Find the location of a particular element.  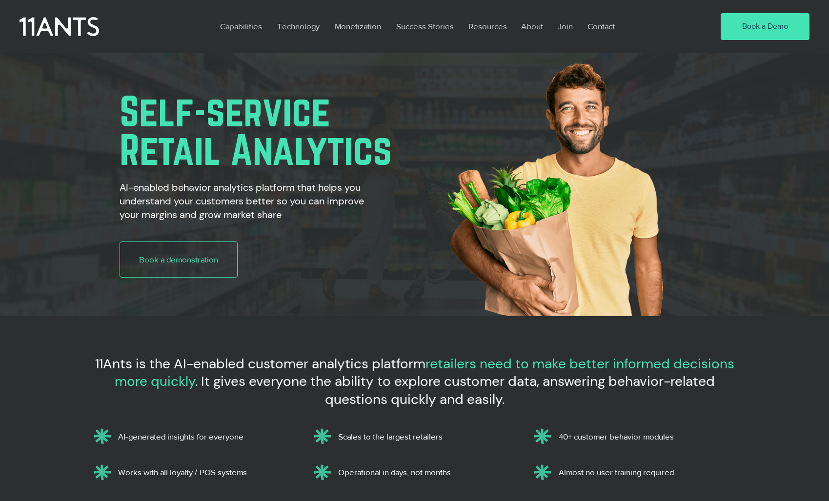

a: Resources is located at coordinates (488, 26).